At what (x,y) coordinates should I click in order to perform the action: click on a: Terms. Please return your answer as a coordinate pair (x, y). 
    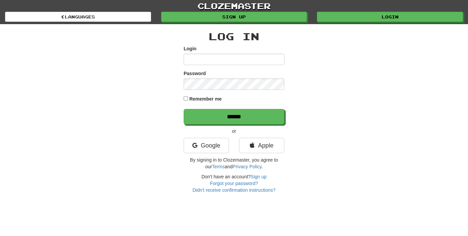
    Looking at the image, I should click on (218, 167).